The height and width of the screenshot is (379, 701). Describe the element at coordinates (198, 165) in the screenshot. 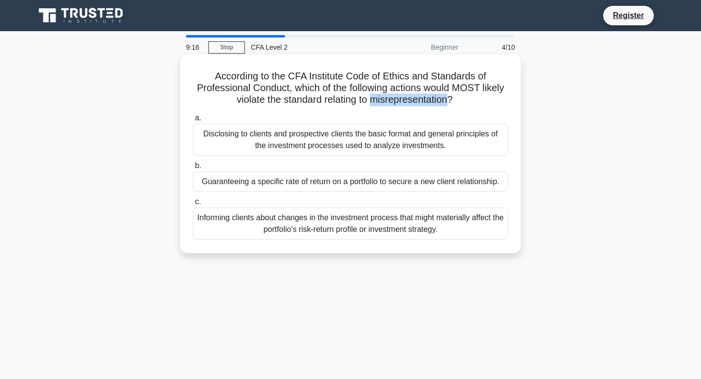

I see `span: b.` at that location.